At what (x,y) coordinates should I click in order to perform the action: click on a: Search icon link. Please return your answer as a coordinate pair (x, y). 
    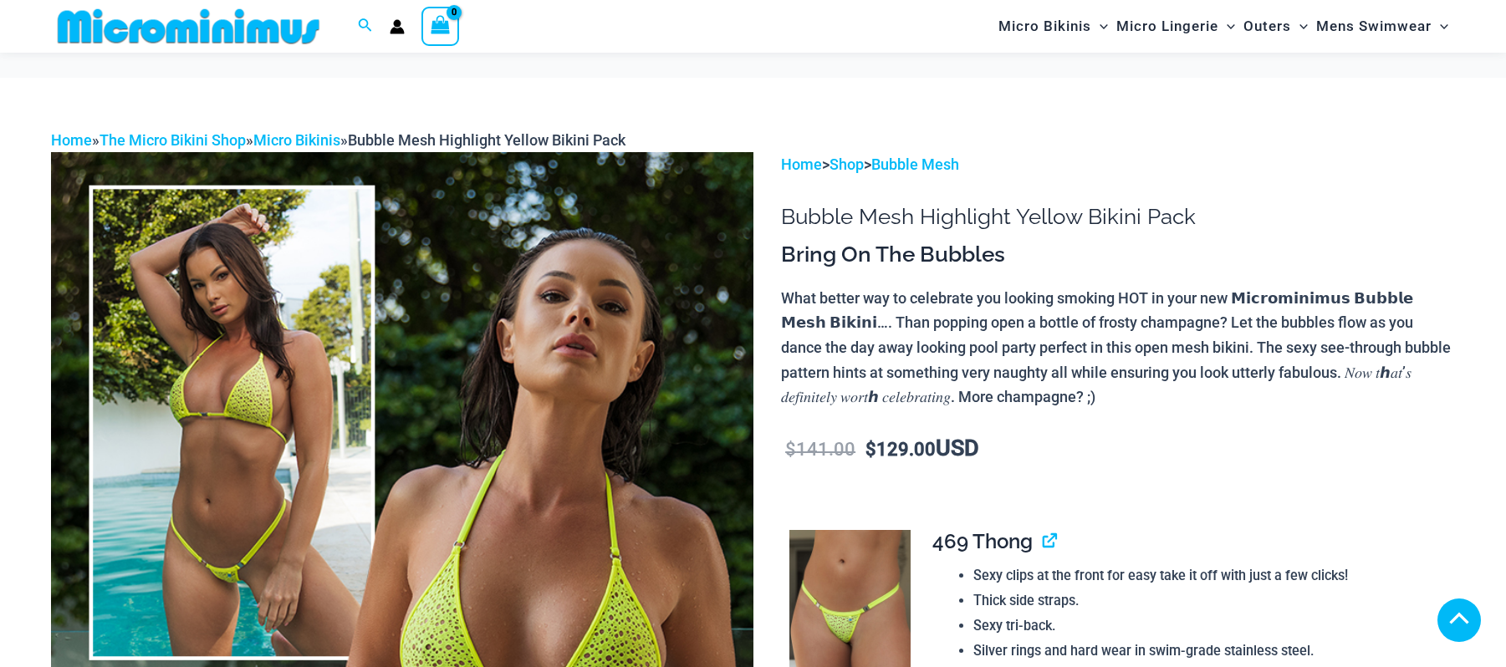
    Looking at the image, I should click on (366, 26).